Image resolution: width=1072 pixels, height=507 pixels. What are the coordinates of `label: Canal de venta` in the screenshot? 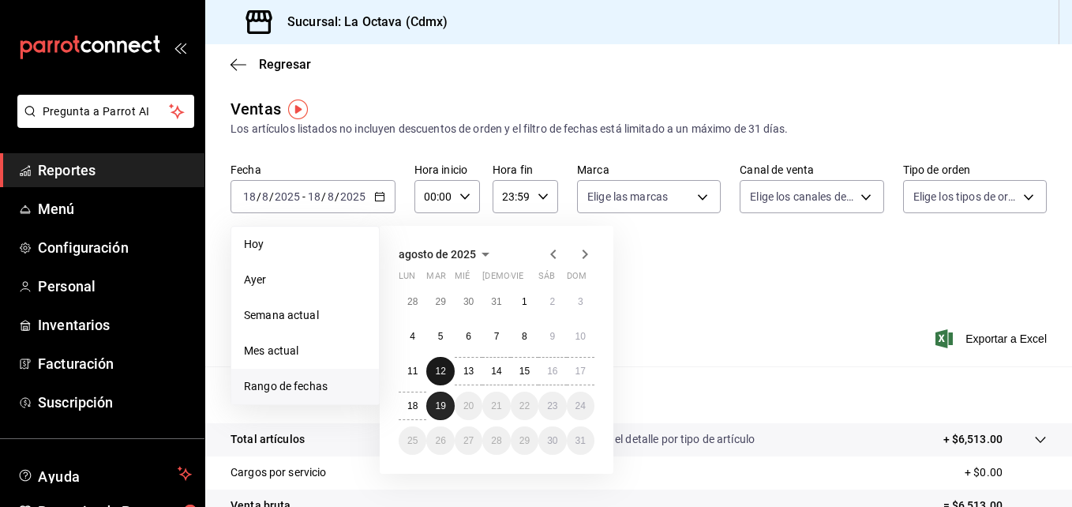 It's located at (812, 170).